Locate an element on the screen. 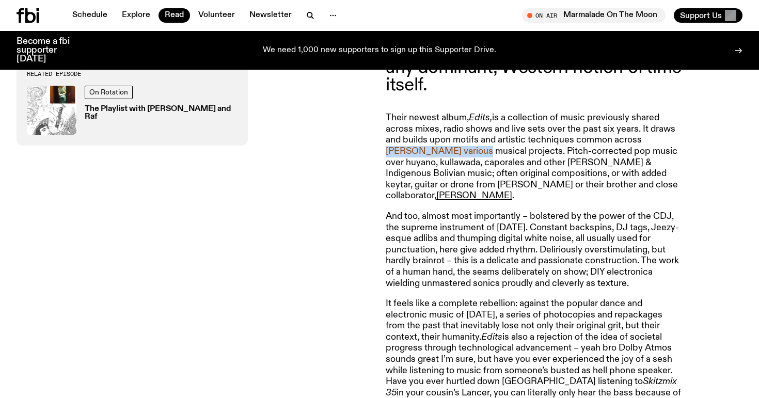 This screenshot has width=759, height=398. a: Read is located at coordinates (174, 15).